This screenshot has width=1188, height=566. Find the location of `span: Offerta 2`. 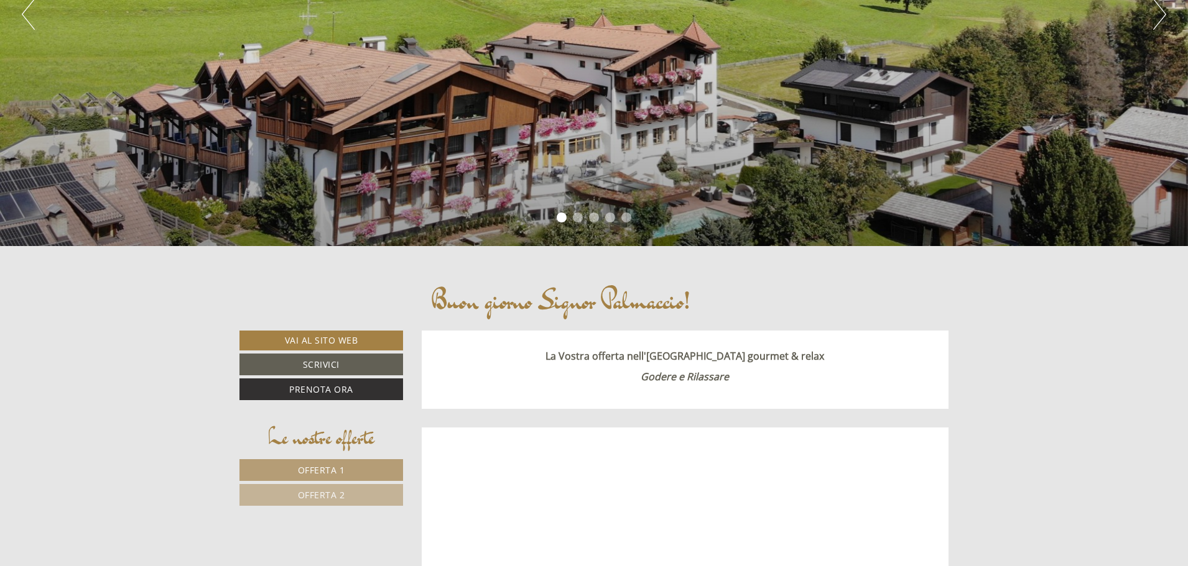

span: Offerta 2 is located at coordinates (321, 495).